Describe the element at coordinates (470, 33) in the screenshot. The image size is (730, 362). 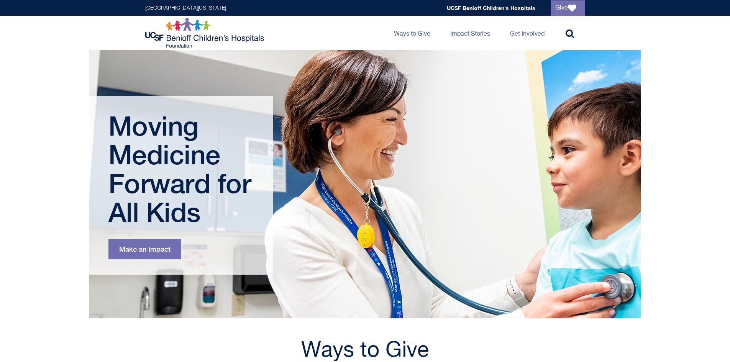
I see `a: Impact Stories` at that location.